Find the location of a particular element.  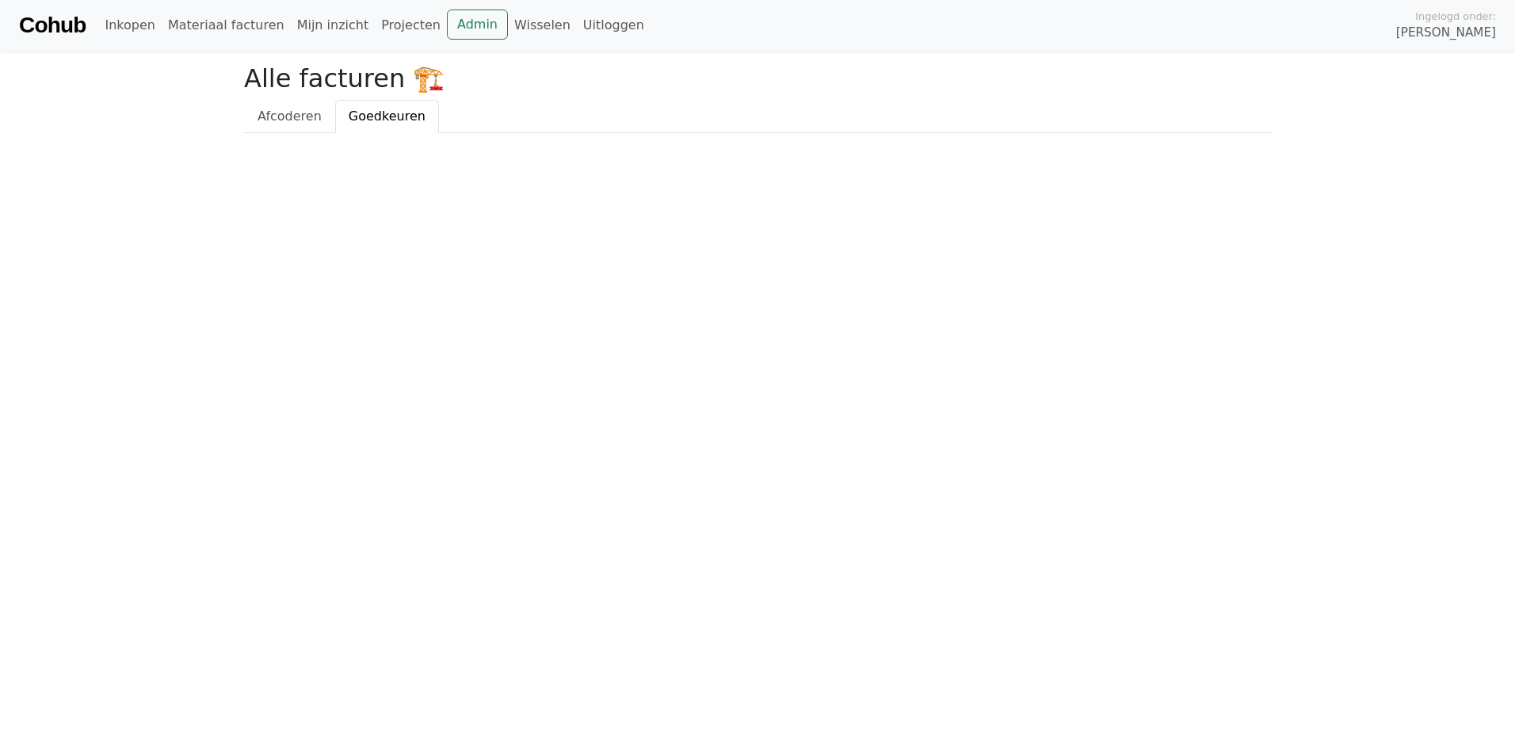

a: Cohub is located at coordinates (52, 25).